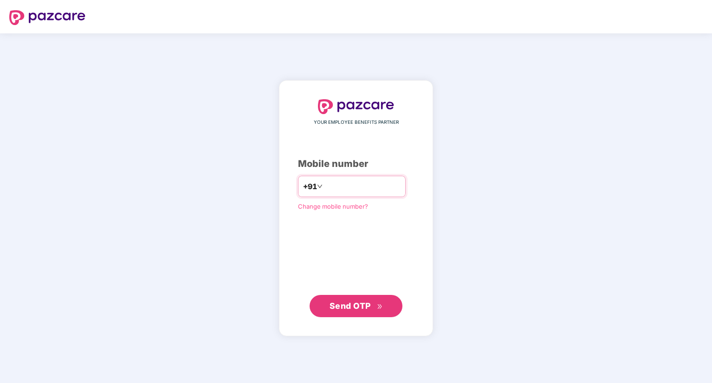  What do you see at coordinates (333, 206) in the screenshot?
I see `span: Change mobile number?` at bounding box center [333, 206].